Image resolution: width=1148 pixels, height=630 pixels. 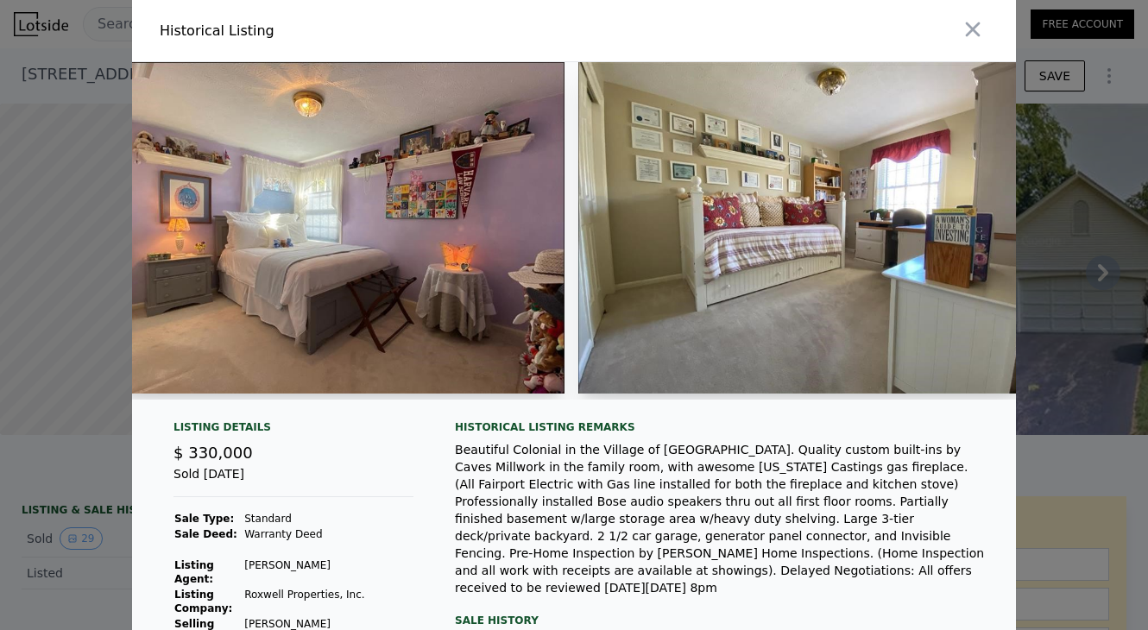 What do you see at coordinates (205, 534) in the screenshot?
I see `strong: Sale Deed:` at bounding box center [205, 534].